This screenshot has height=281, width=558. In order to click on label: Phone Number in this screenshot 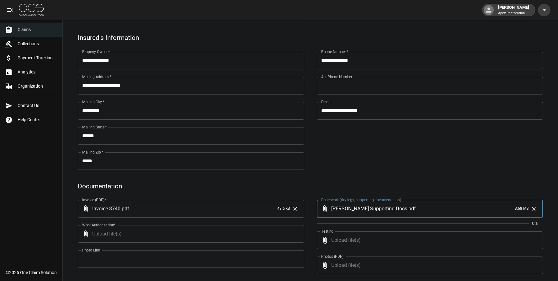, I will do `click(335, 51)`.